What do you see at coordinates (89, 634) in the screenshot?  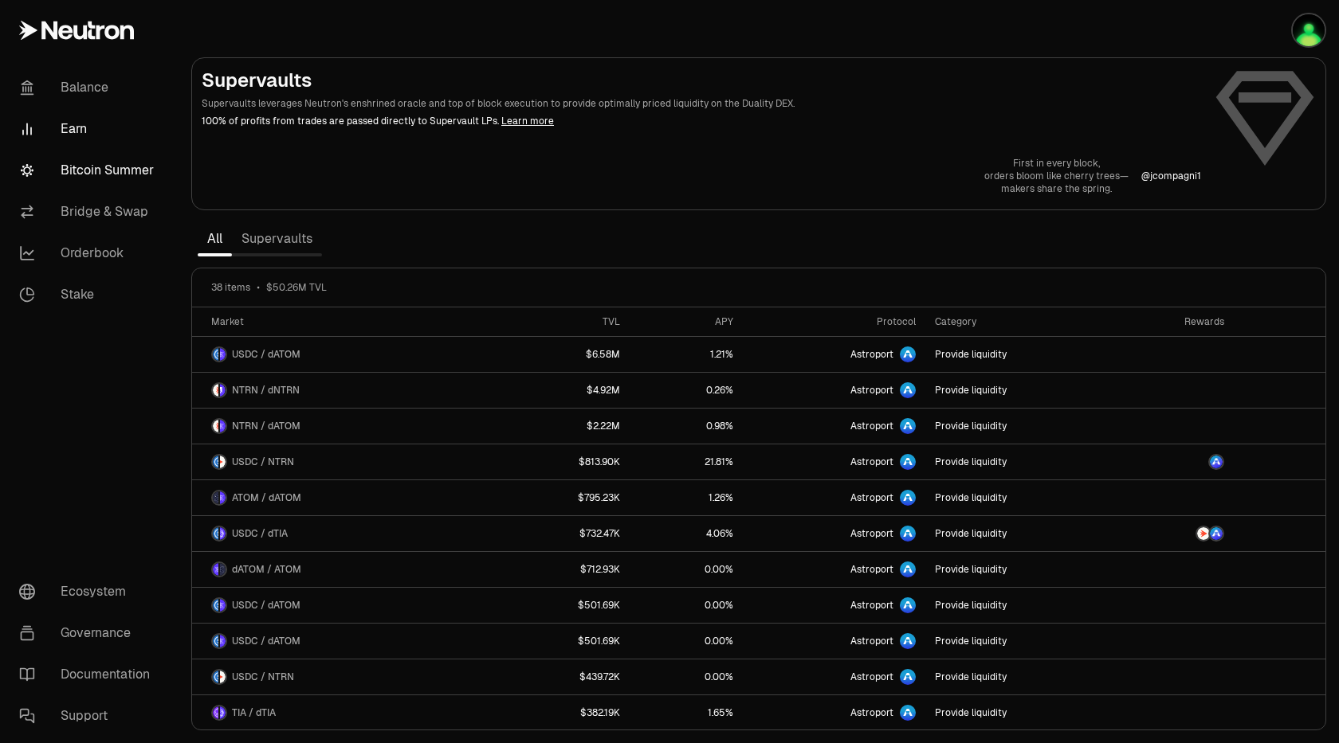 I see `a: Governance` at bounding box center [89, 634].